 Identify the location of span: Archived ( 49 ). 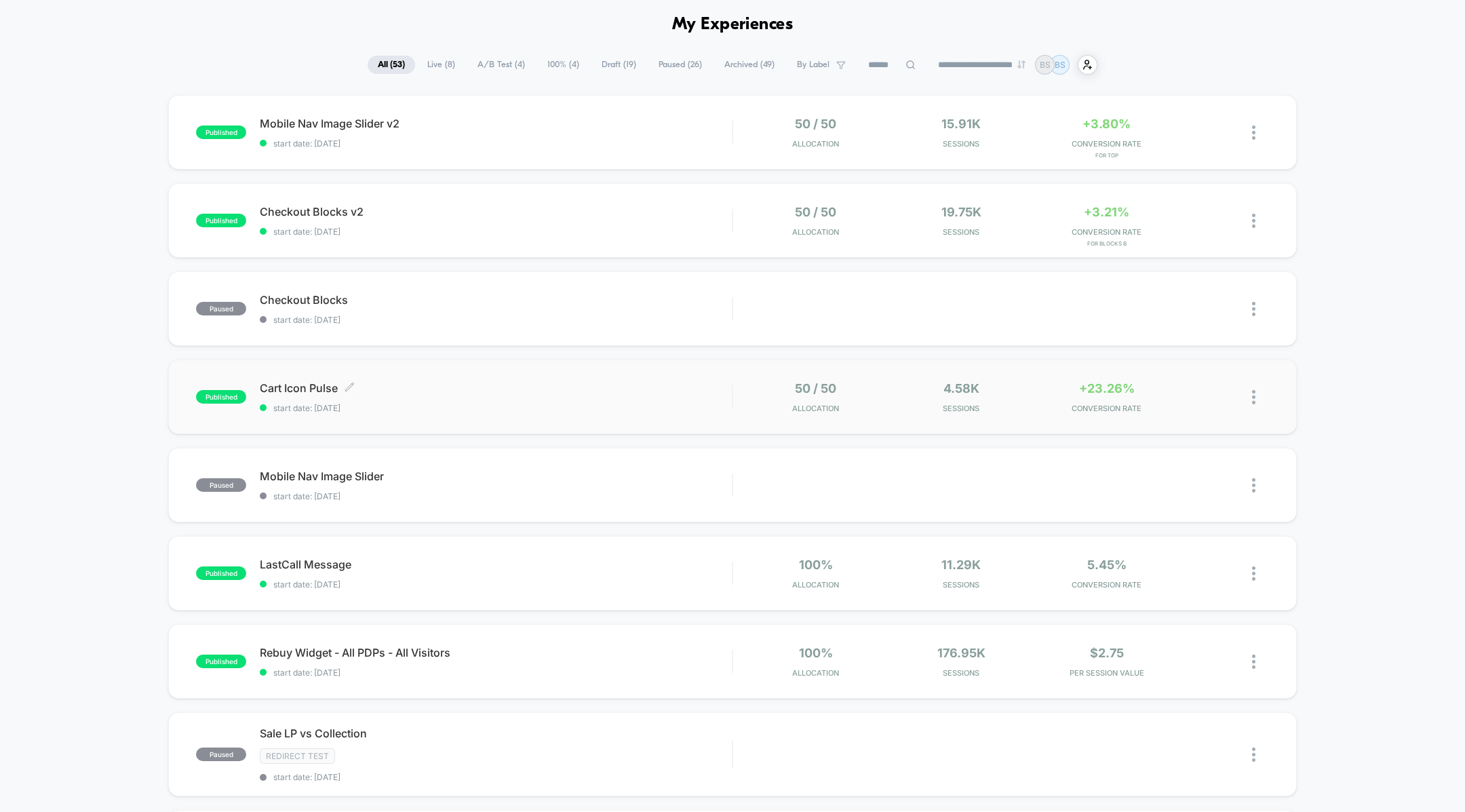
(749, 65).